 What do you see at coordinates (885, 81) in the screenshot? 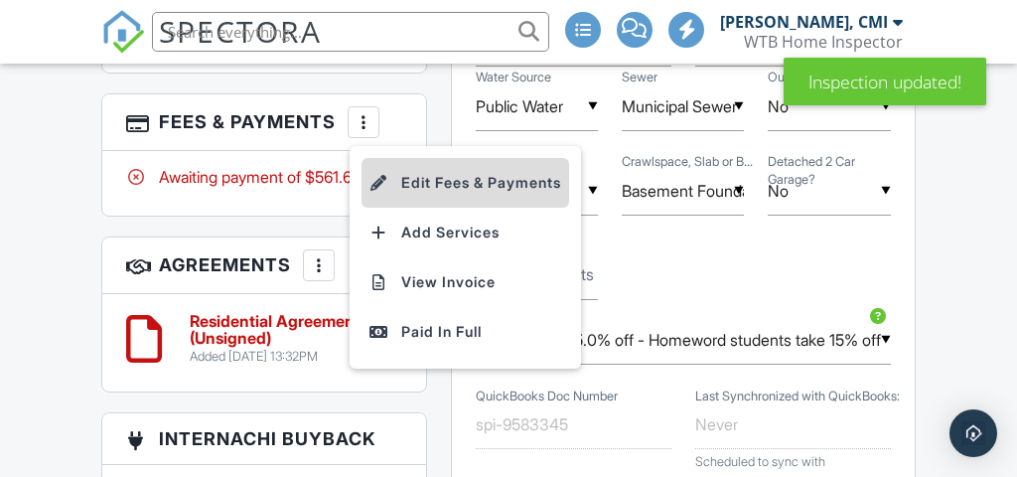
I see `div: Inspection updated!` at bounding box center [885, 81].